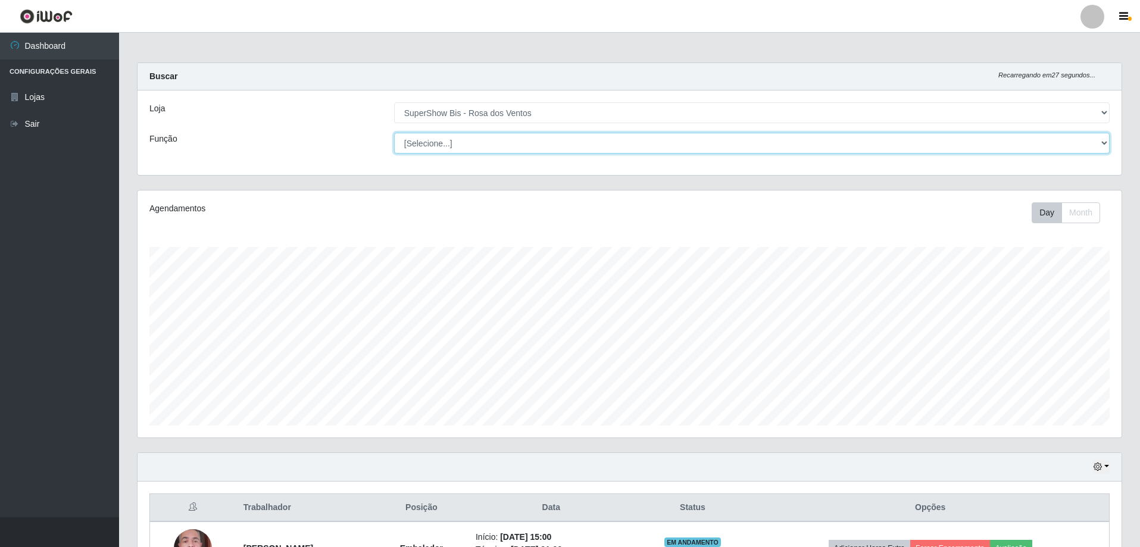 This screenshot has height=547, width=1140. What do you see at coordinates (551, 537) in the screenshot?
I see `li: Início:` at bounding box center [551, 537].